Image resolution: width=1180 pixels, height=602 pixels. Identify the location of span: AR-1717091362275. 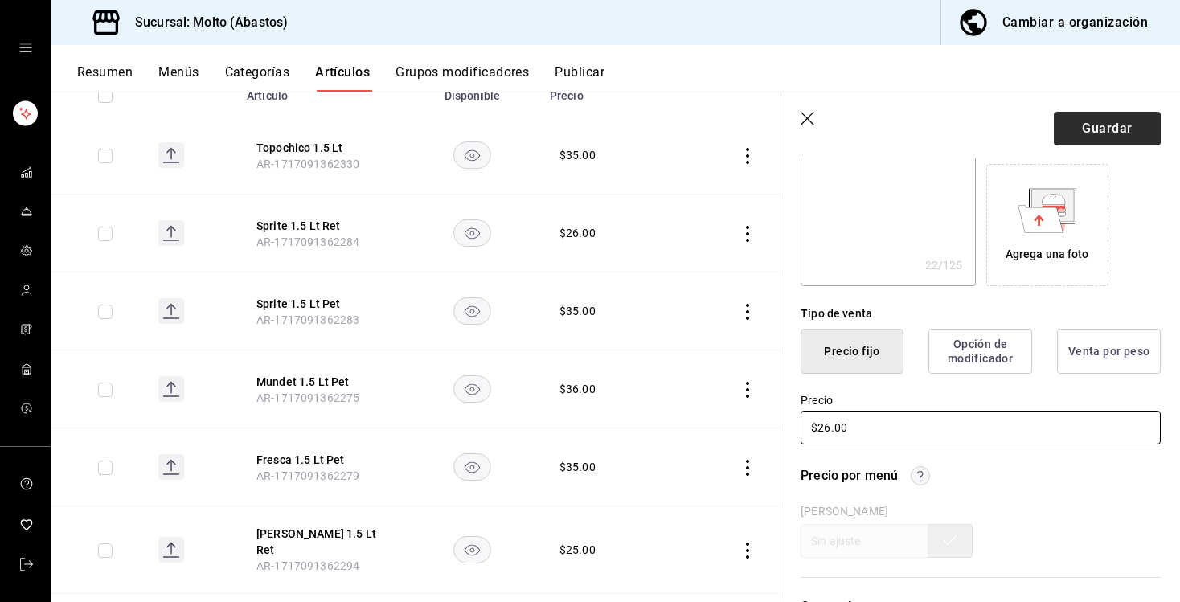
(308, 398).